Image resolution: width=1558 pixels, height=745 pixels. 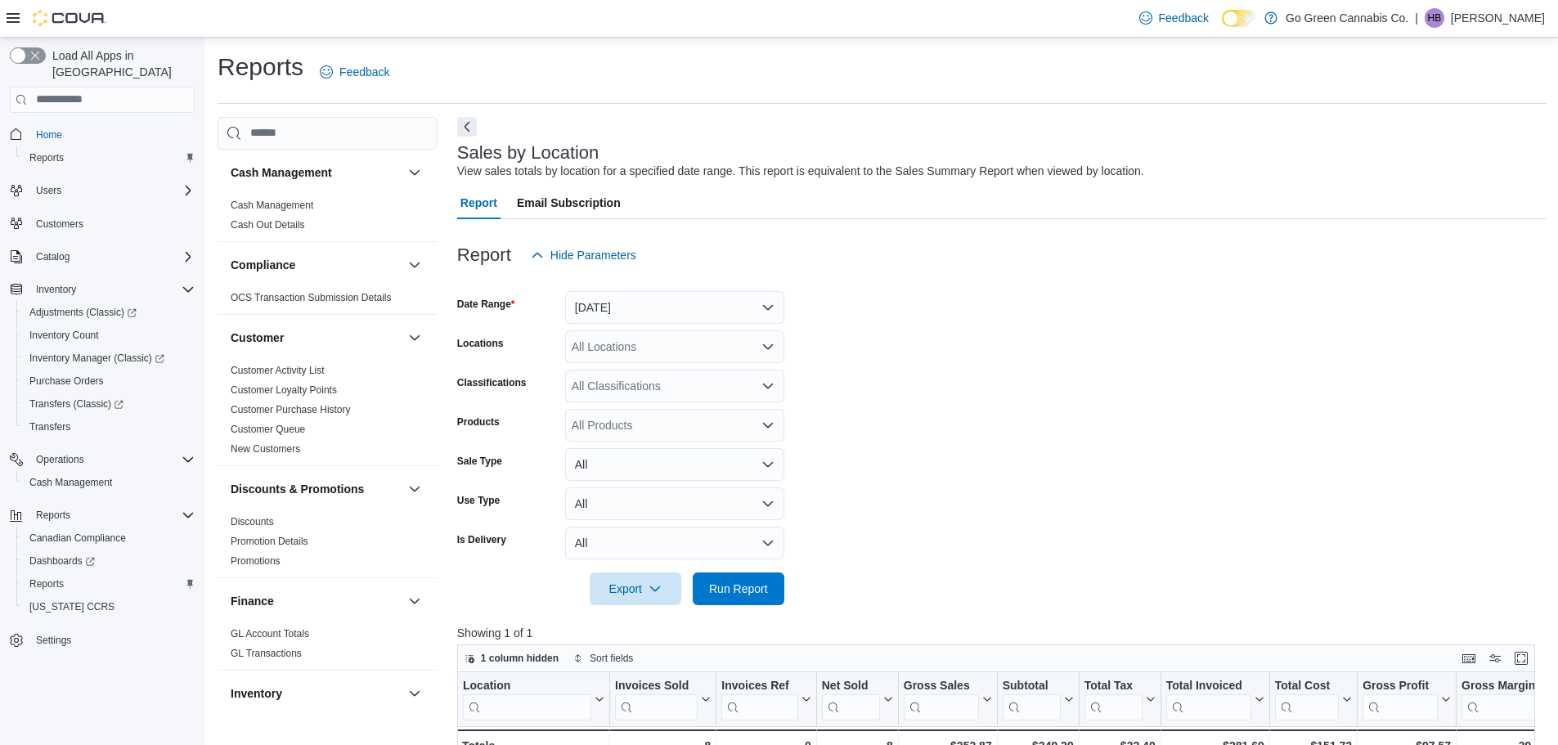 I want to click on a: Feedback, so click(x=1174, y=18).